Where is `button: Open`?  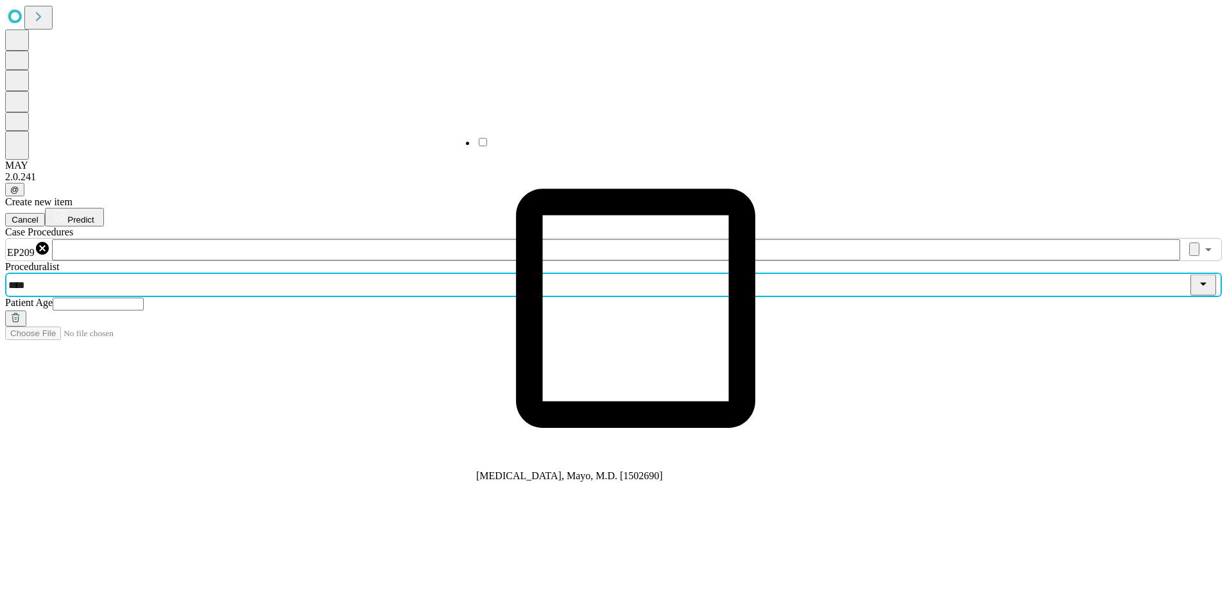 button: Open is located at coordinates (1209, 250).